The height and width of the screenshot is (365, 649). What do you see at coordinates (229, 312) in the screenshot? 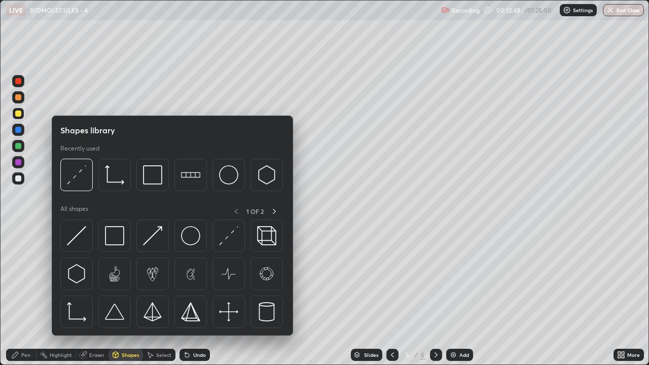
I see `img: svg+xml;charset=utf-8,%3Csvg%20xmlns%3D%22http%3A%2F%2Fwww.w3.org%2F2000%2Fsvg%22%20width%3D%2240...` at bounding box center [229, 312].